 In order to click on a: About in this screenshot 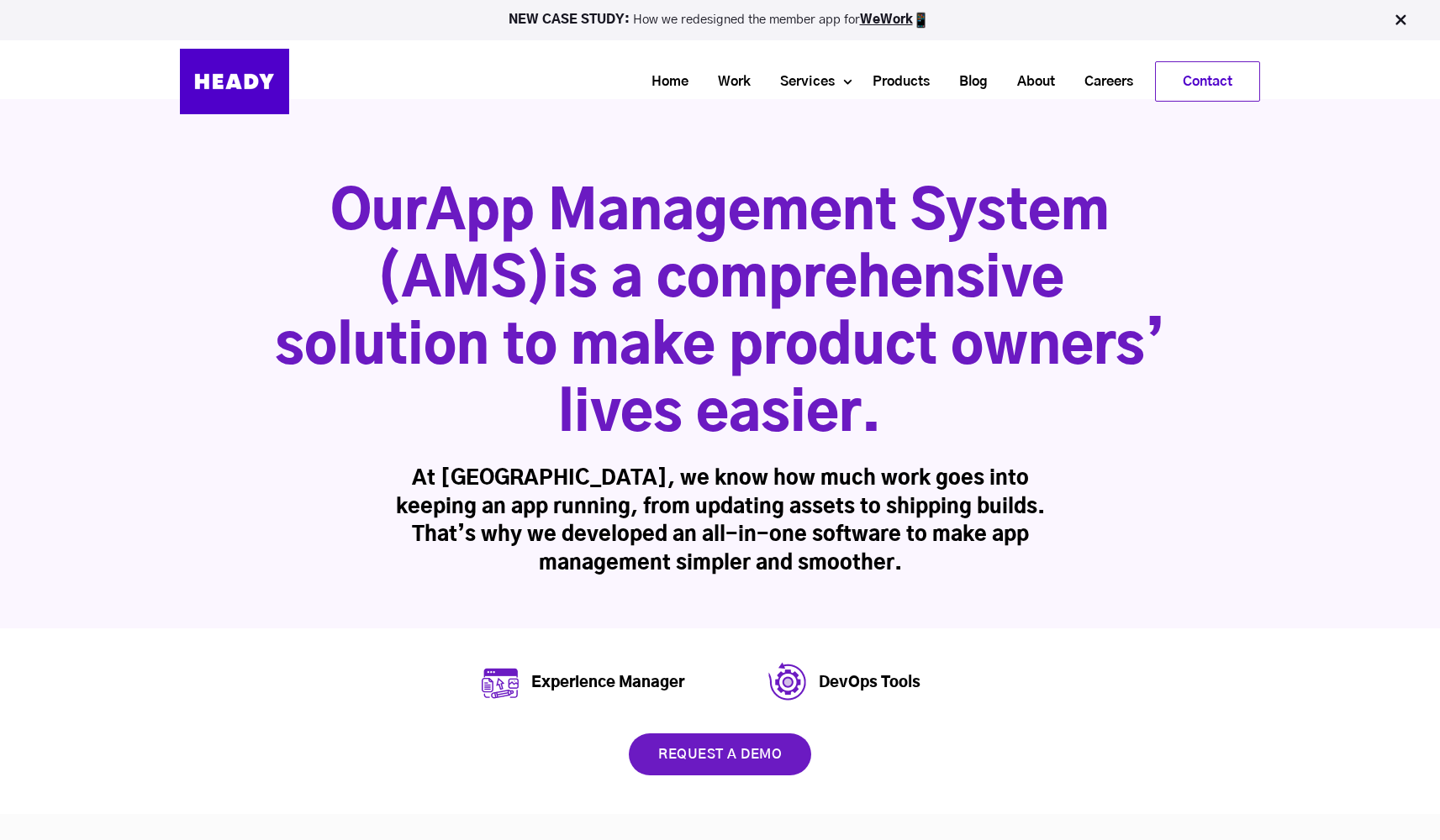, I will do `click(1029, 81)`.